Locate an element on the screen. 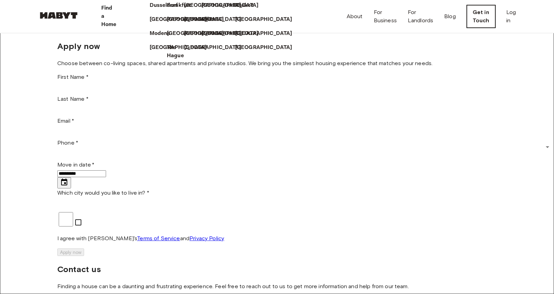 Image resolution: width=554 pixels, height=294 pixels. p: Choose between co-living spaces, shared apartments and private studios. We bring you the simplest... is located at coordinates (277, 63).